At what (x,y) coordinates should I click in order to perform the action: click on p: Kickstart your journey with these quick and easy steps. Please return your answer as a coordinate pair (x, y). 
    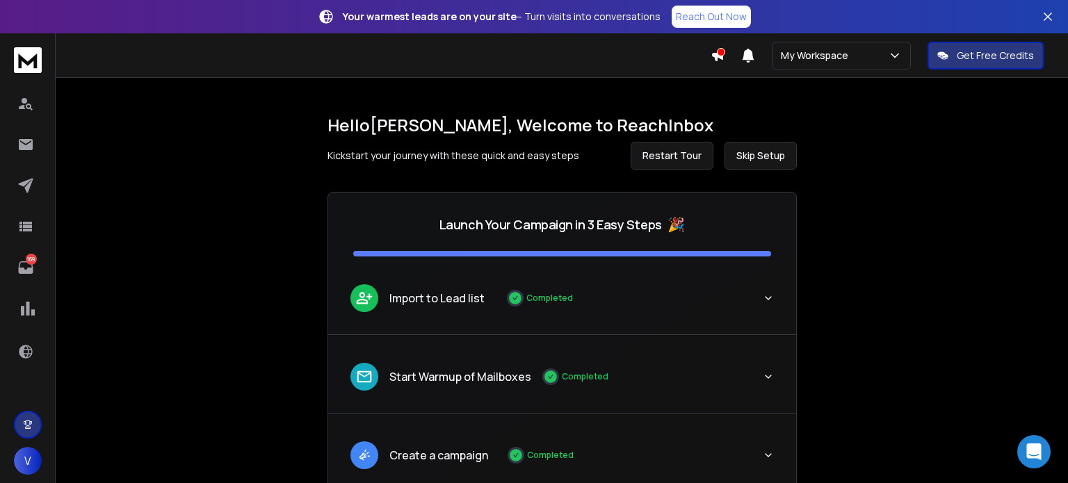
    Looking at the image, I should click on (453, 156).